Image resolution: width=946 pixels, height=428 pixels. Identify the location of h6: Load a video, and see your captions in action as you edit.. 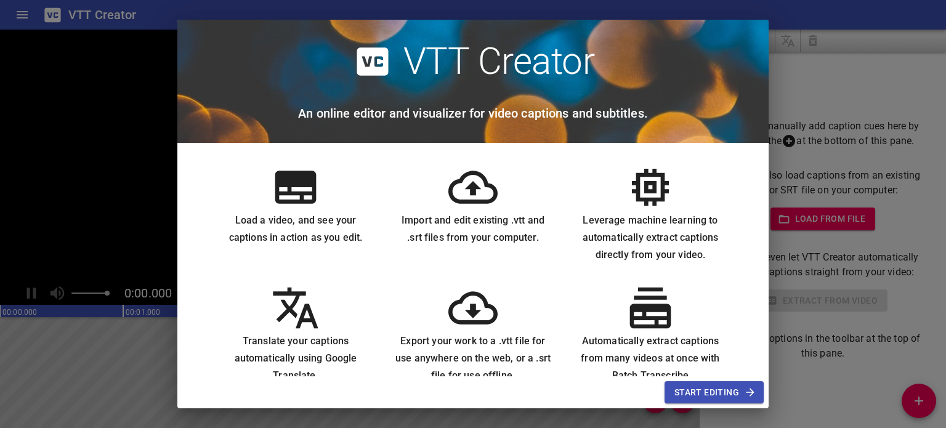
(296, 229).